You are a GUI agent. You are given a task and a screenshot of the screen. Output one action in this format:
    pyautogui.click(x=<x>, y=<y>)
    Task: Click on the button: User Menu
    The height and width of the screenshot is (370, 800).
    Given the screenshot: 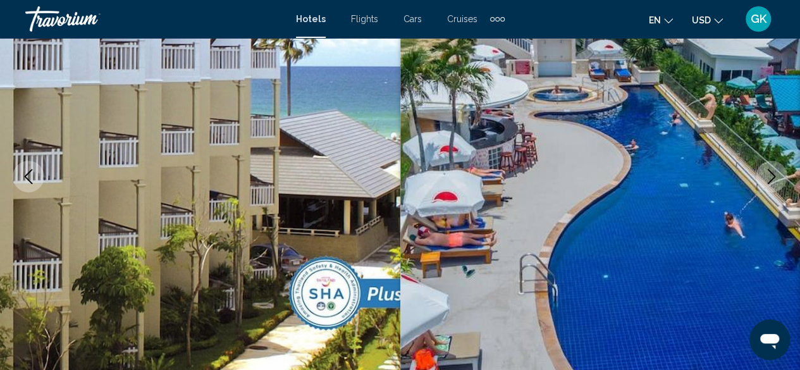 What is the action you would take?
    pyautogui.click(x=758, y=19)
    